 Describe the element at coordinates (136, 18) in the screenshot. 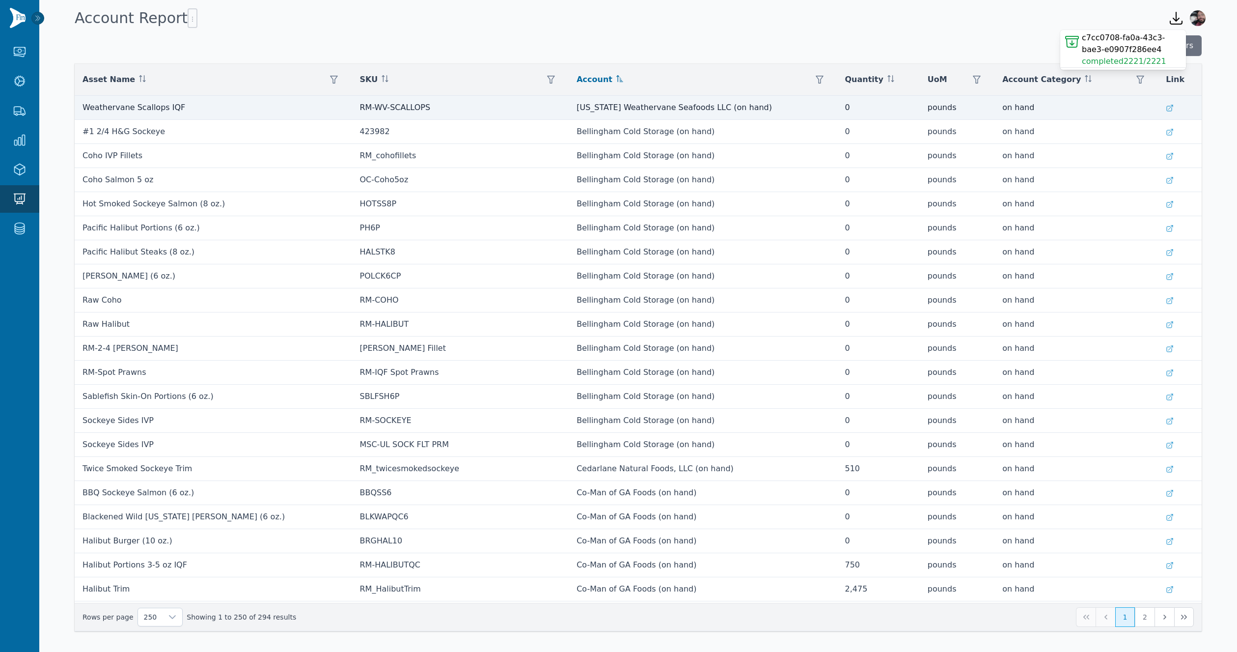

I see `h1: Account Report` at that location.